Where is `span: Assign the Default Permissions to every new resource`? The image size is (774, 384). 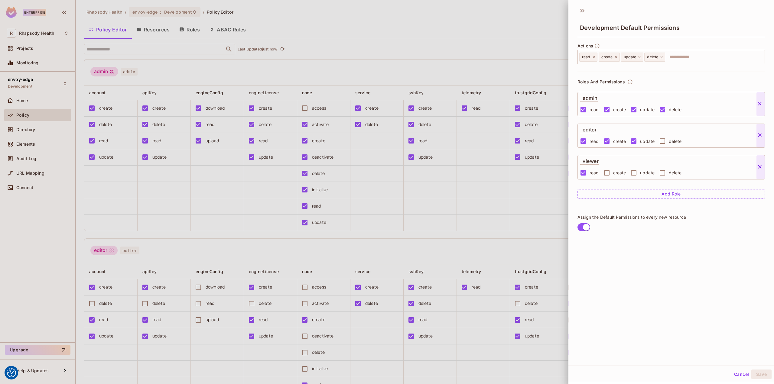
span: Assign the Default Permissions to every new resource is located at coordinates (631, 217).